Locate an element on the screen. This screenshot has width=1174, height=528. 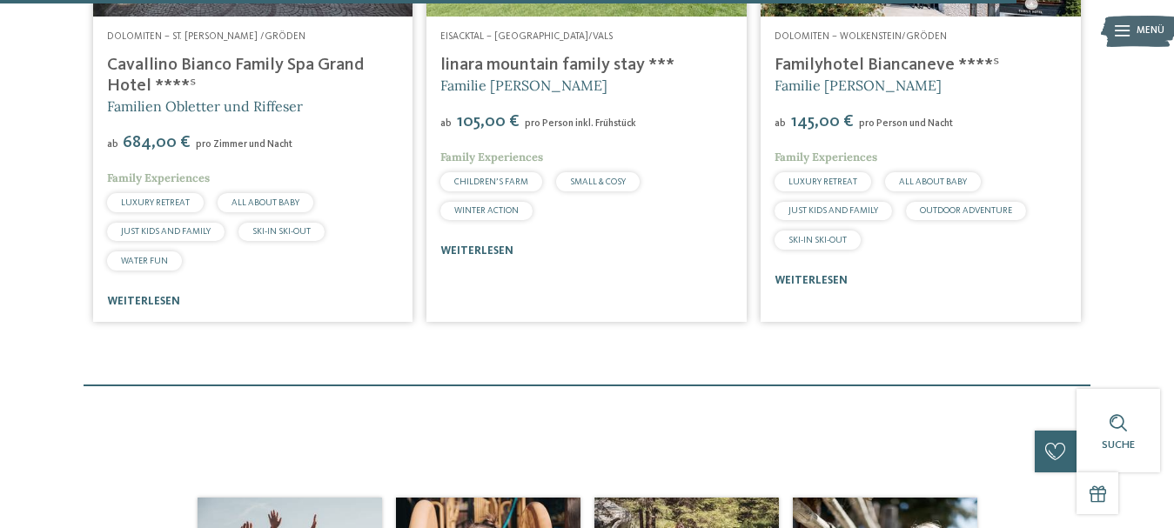
span: Familien Obletter und Riffeser is located at coordinates (205, 106).